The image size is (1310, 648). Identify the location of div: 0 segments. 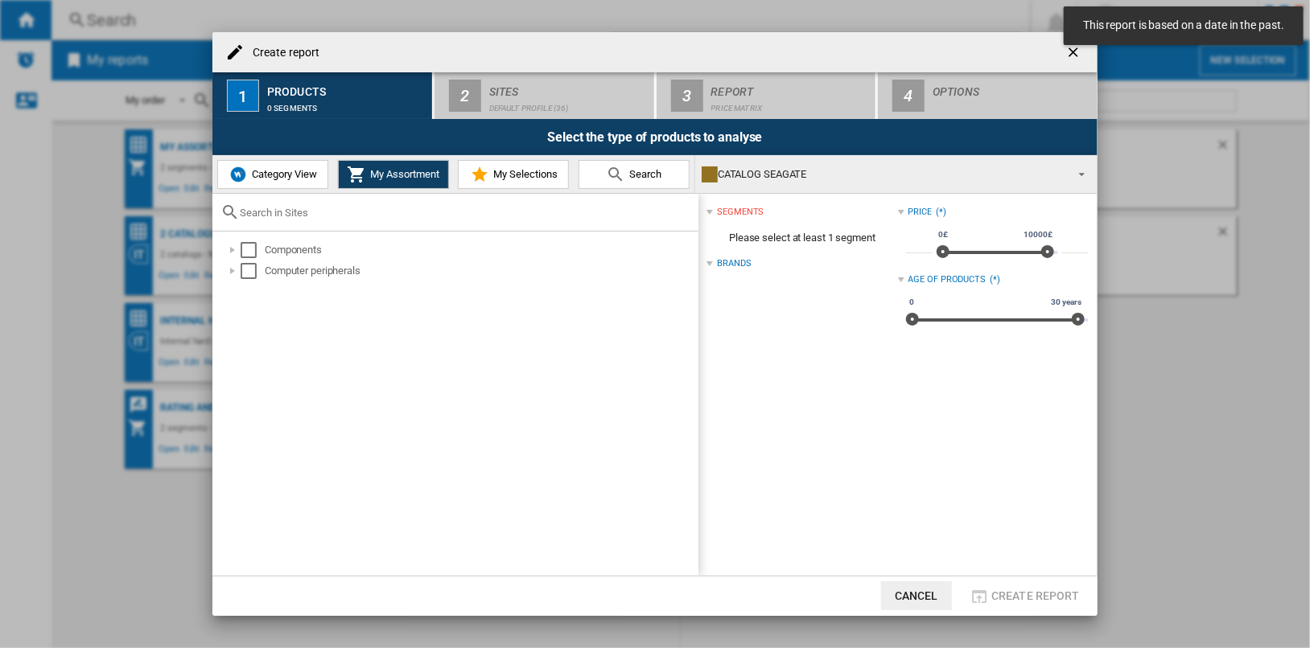
(346, 104).